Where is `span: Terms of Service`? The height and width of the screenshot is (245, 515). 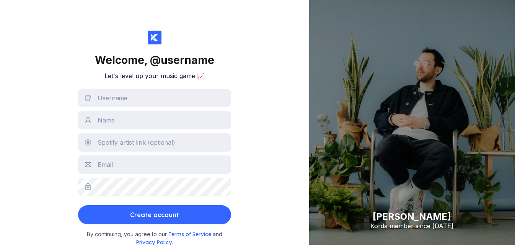 span: Terms of Service is located at coordinates (191, 234).